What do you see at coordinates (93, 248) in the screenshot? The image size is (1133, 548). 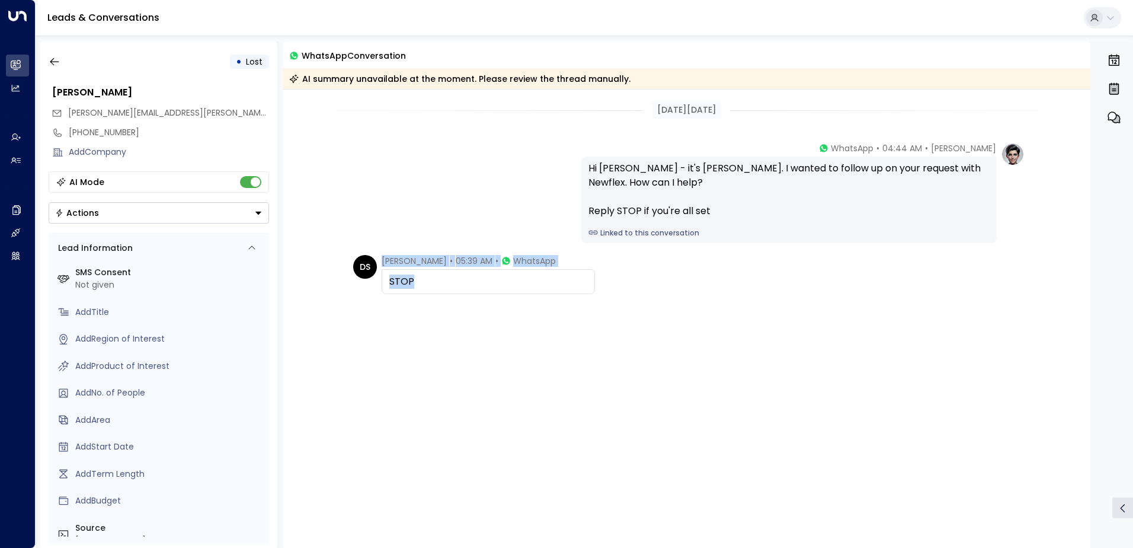 I see `div: Lead Information` at bounding box center [93, 248].